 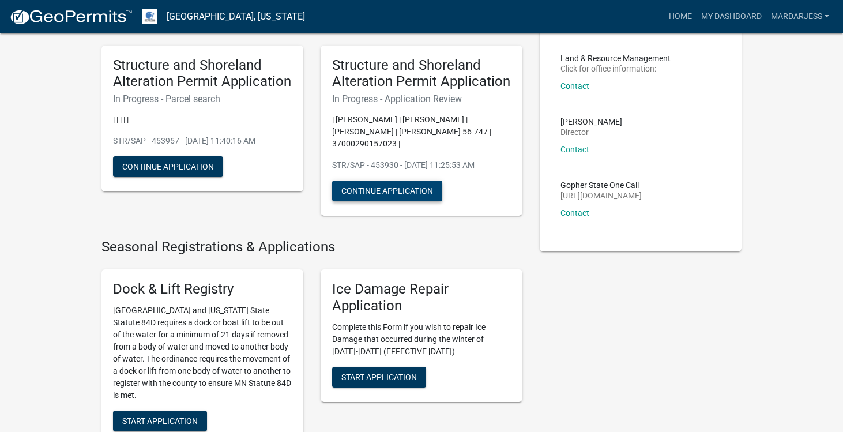 I want to click on p: Land & Resource Management, so click(x=615, y=58).